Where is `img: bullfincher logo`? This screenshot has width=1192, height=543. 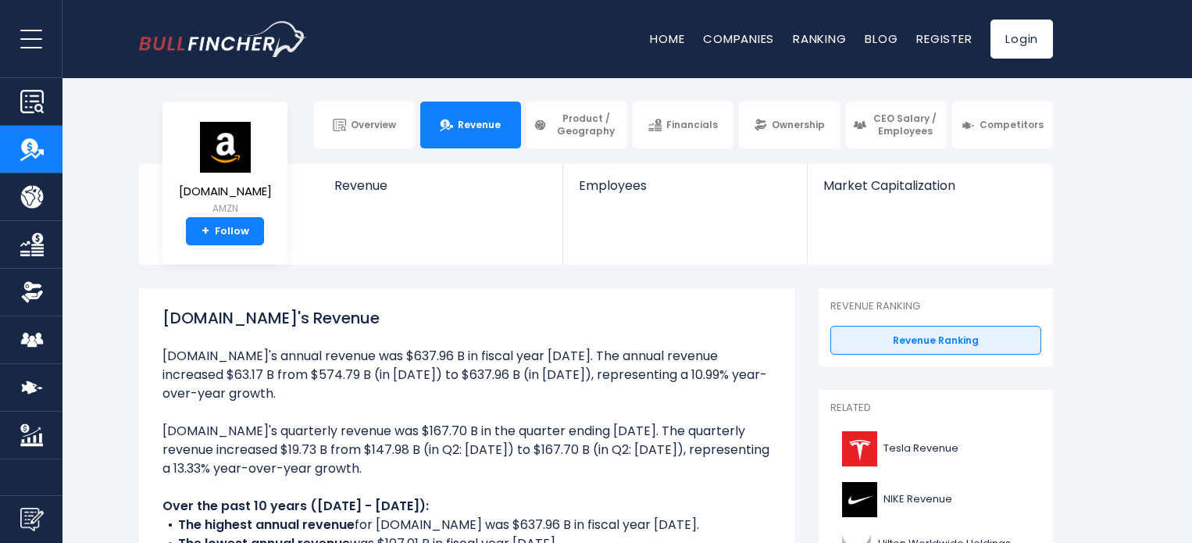
img: bullfincher logo is located at coordinates (223, 39).